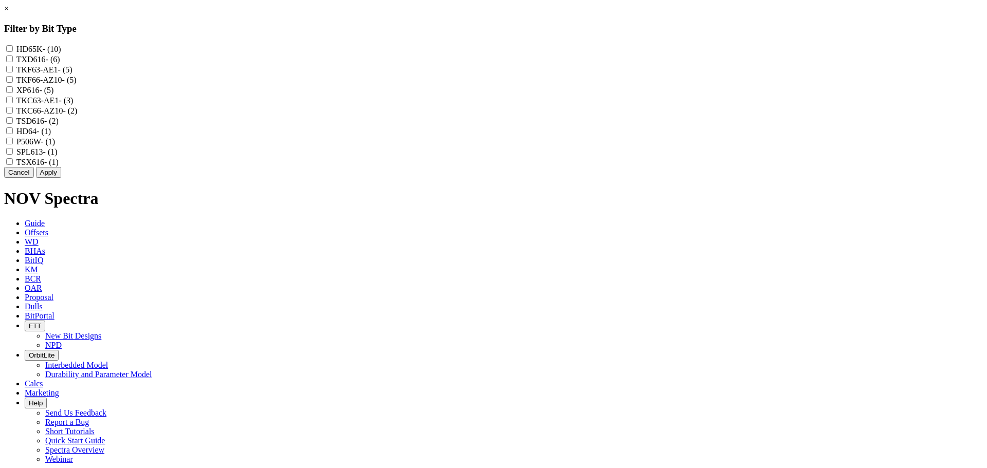 The image size is (987, 468). I want to click on a: Spectra Overview, so click(75, 450).